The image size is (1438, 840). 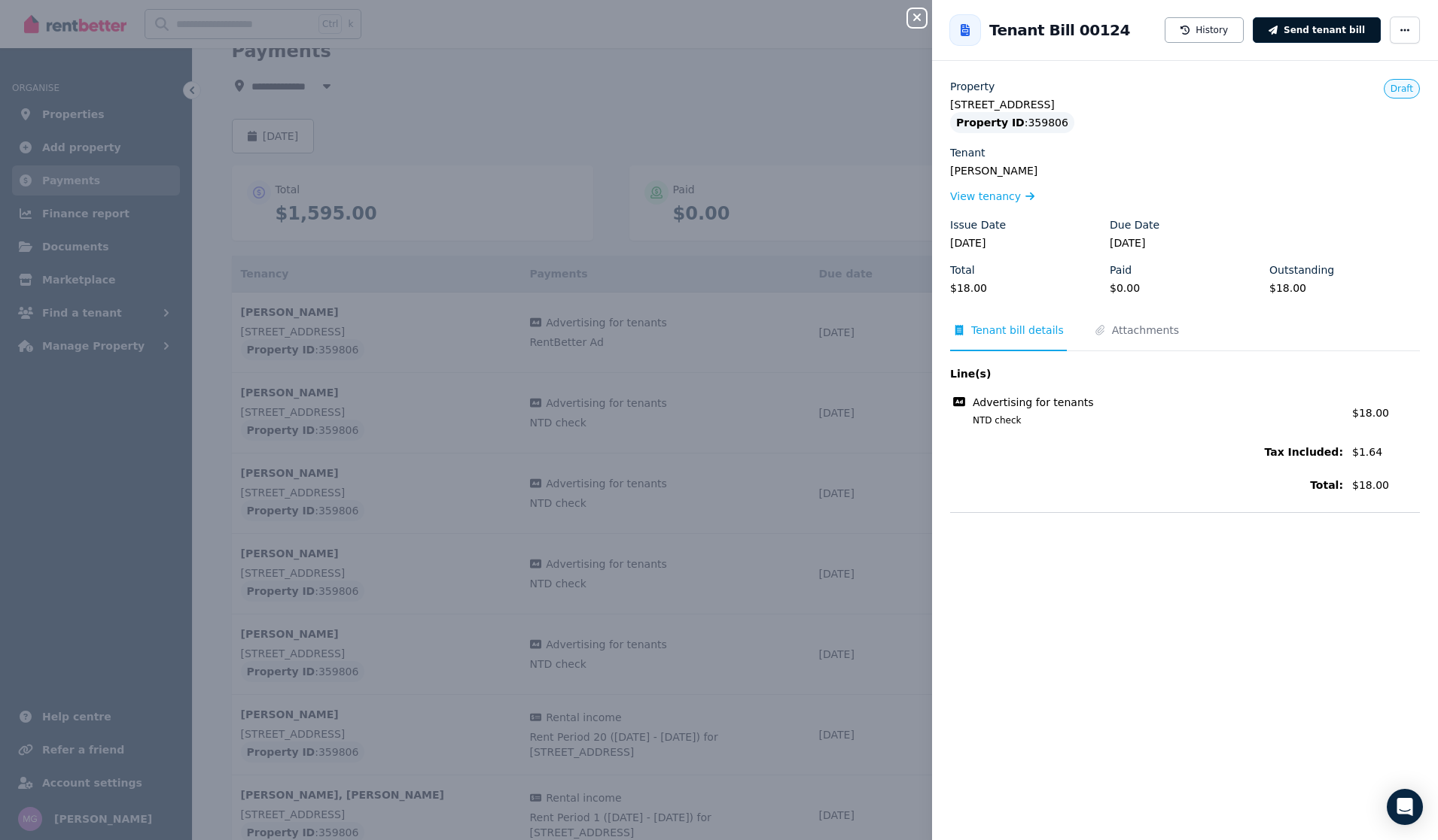 I want to click on button: History, so click(x=1204, y=30).